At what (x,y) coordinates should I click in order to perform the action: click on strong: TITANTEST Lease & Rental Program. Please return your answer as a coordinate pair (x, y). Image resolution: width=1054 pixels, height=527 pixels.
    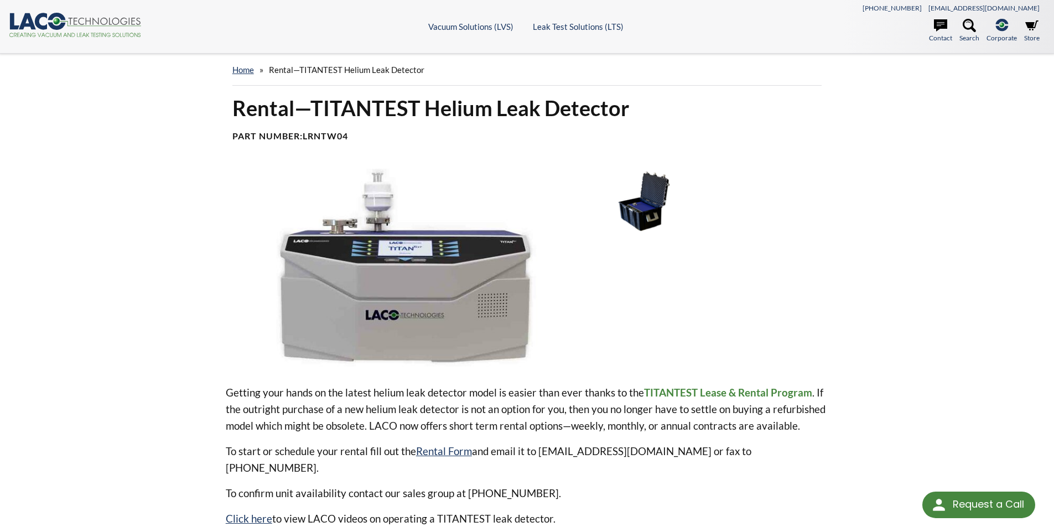
    Looking at the image, I should click on (728, 392).